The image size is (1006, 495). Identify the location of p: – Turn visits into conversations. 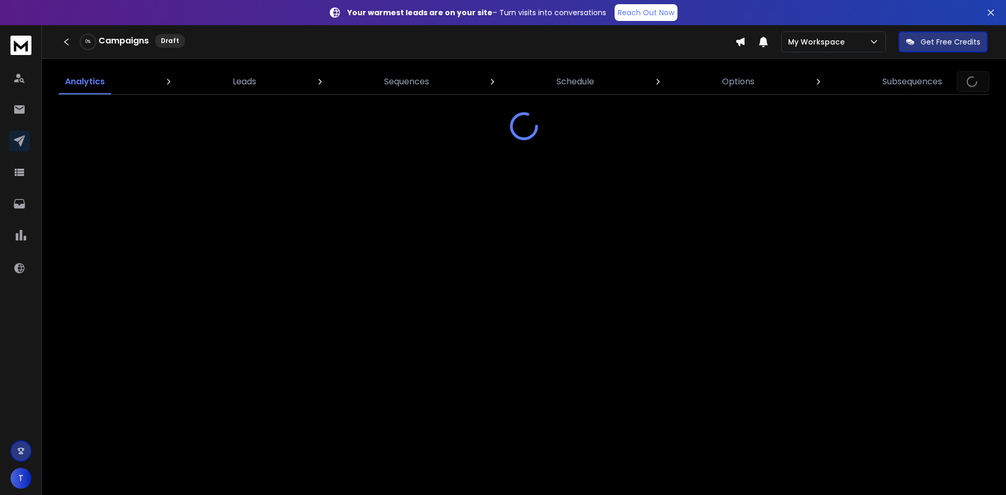
(477, 13).